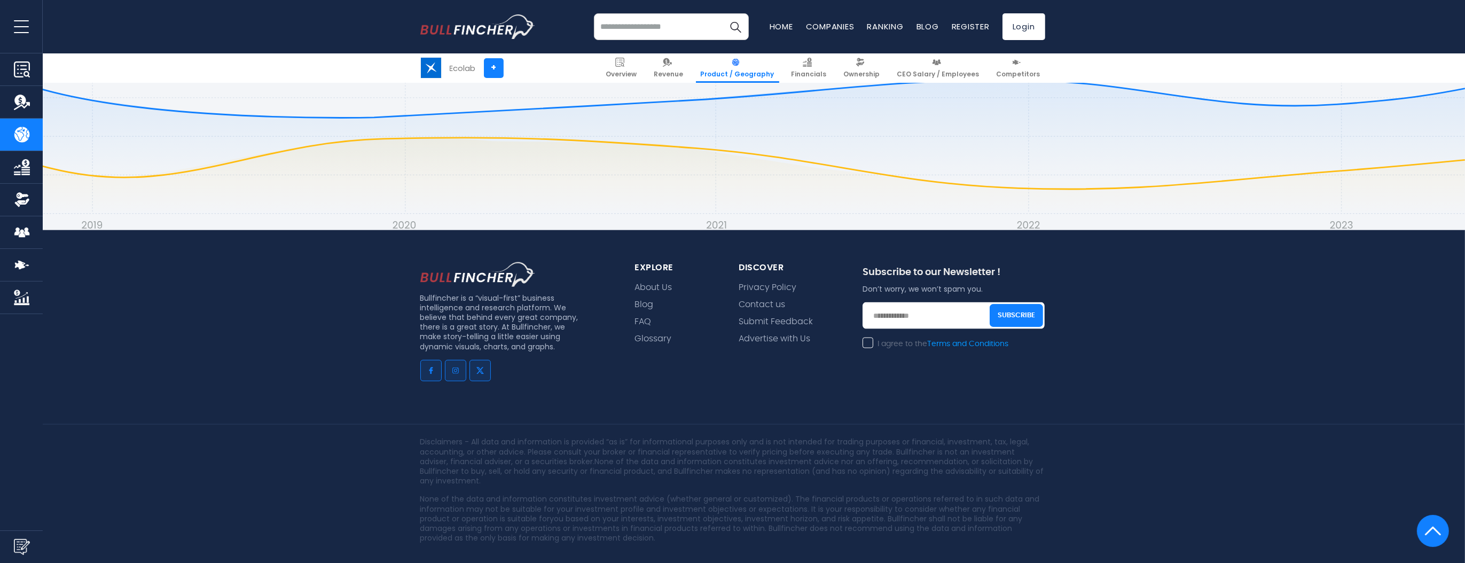 The height and width of the screenshot is (563, 1465). What do you see at coordinates (886, 26) in the screenshot?
I see `a: Ranking` at bounding box center [886, 26].